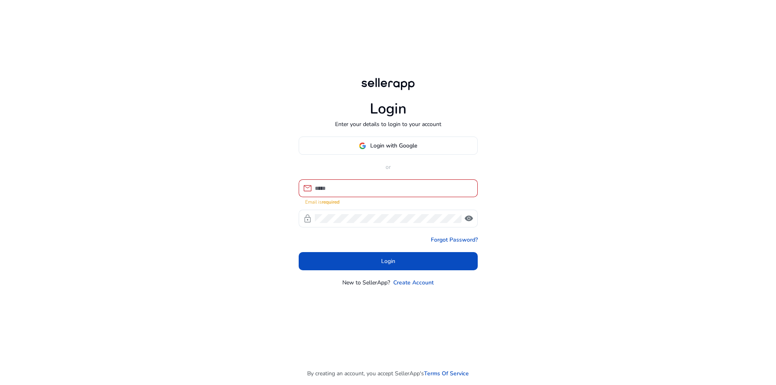 The image size is (776, 385). I want to click on b: Session Expired, so click(388, 173).